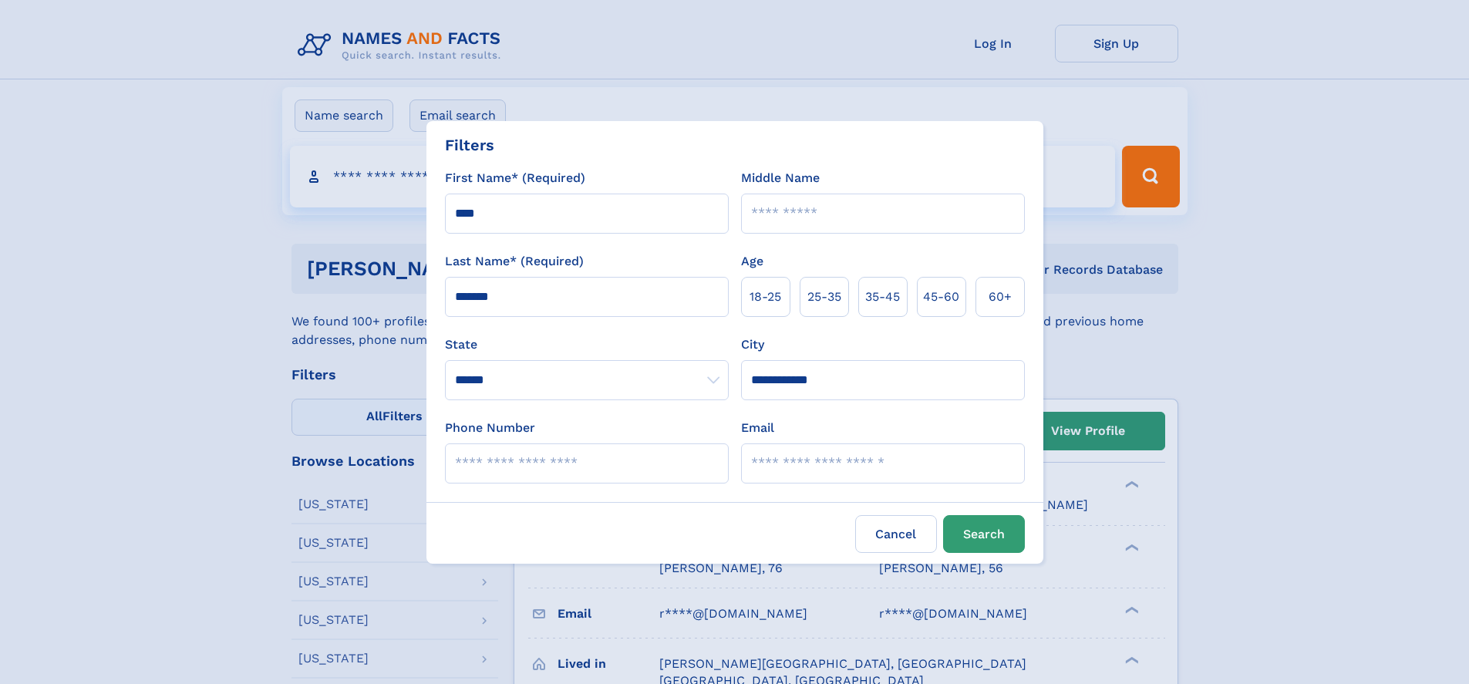  What do you see at coordinates (882, 297) in the screenshot?
I see `span: 35‑45` at bounding box center [882, 297].